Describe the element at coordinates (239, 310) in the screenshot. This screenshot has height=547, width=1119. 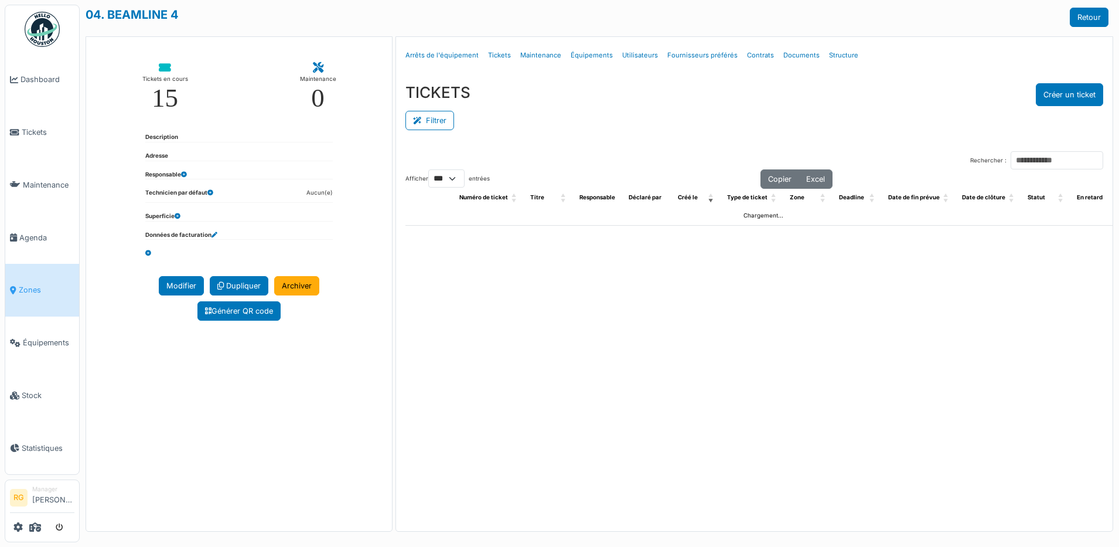
I see `a: Générer QR code` at that location.